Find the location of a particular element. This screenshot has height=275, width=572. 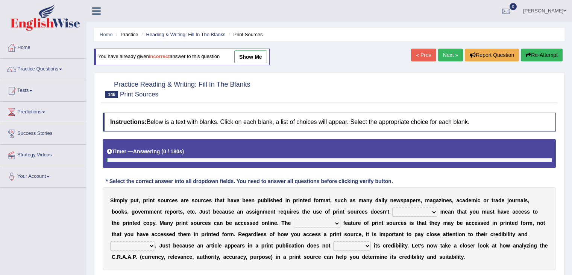

h2: Practice Reading & Writing: Fill In The Blanks is located at coordinates (176, 88).